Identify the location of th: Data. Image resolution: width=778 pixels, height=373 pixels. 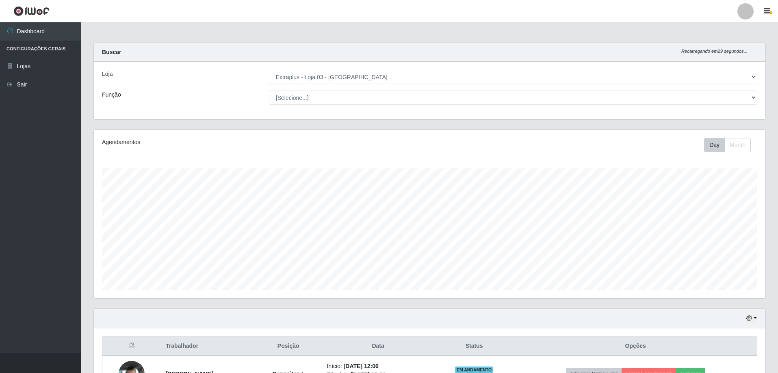
(378, 347).